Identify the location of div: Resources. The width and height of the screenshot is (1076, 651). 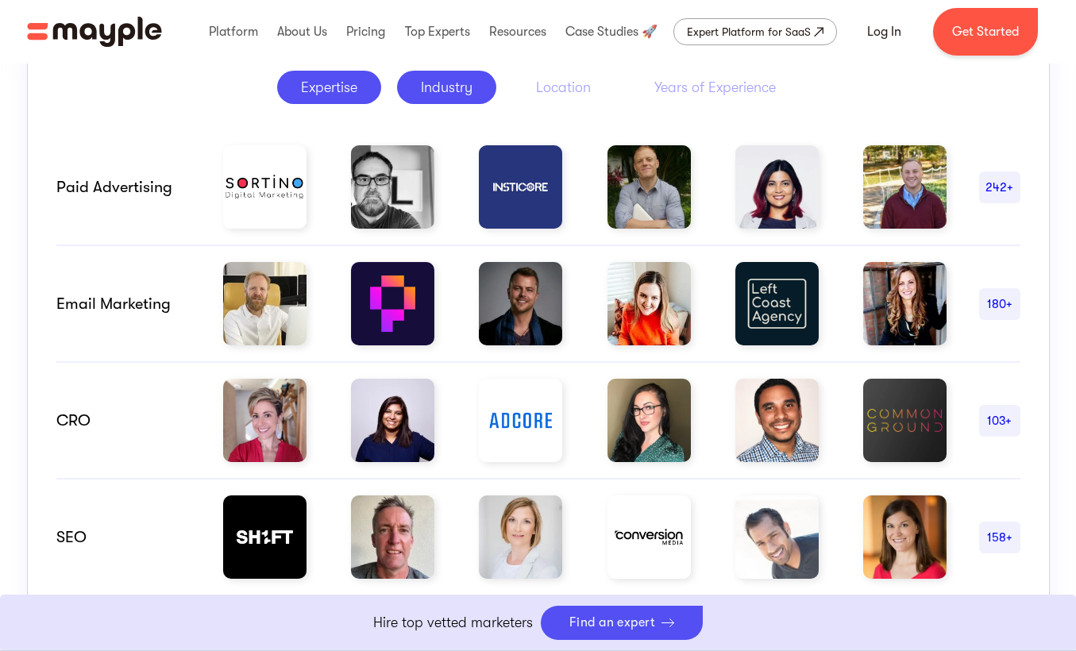
(518, 32).